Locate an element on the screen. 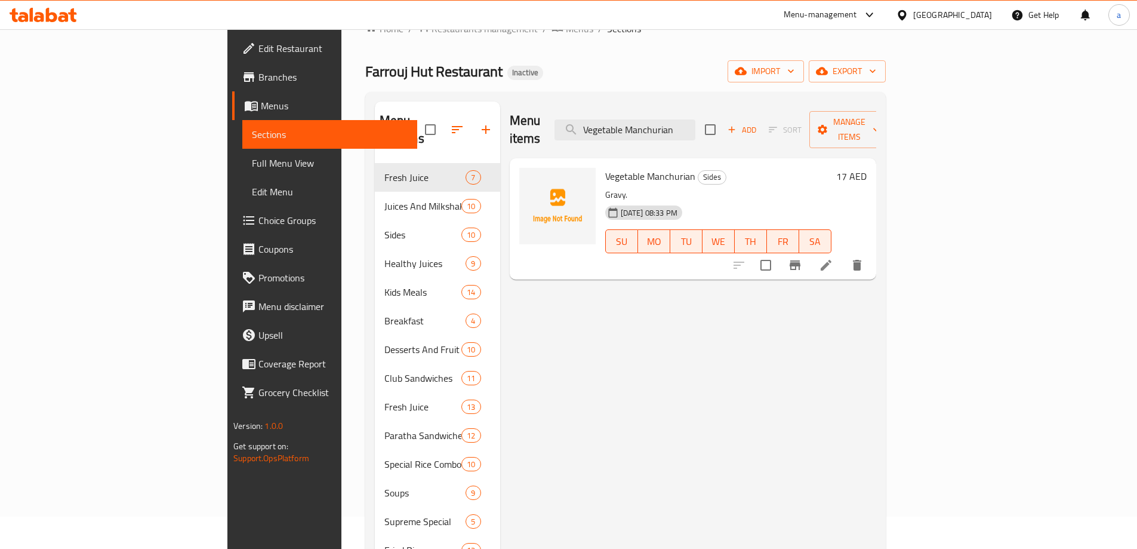 Image resolution: width=1137 pixels, height=549 pixels. span: Manage items is located at coordinates (849, 130).